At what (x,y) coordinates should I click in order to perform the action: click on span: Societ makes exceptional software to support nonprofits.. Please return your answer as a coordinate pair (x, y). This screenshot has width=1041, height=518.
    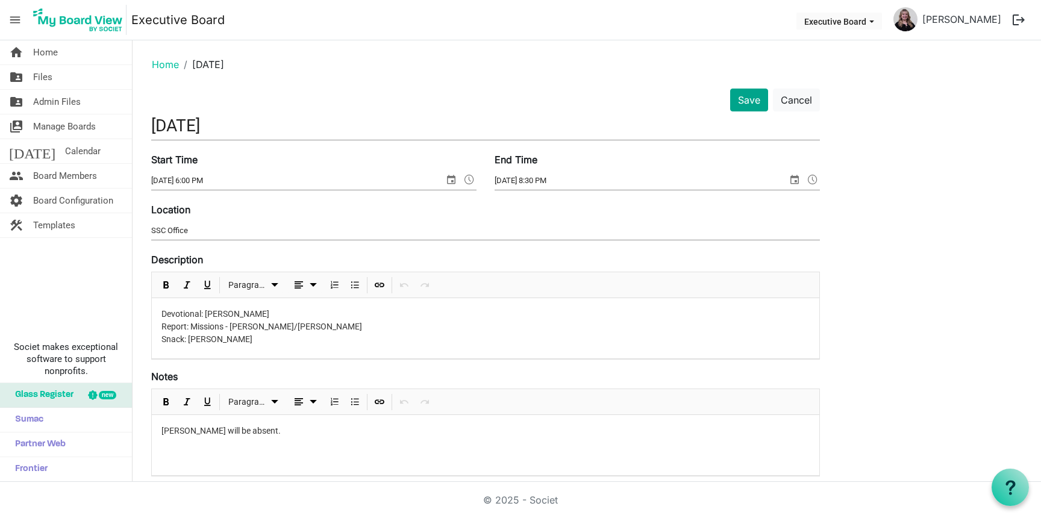
    Looking at the image, I should click on (66, 359).